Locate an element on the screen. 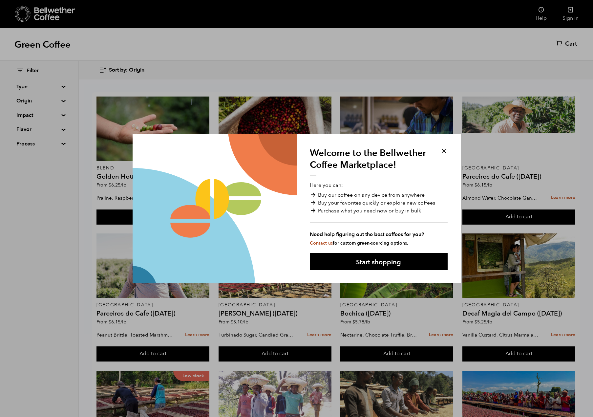  li: Buy your favorites quickly or explore new coffees is located at coordinates (379, 203).